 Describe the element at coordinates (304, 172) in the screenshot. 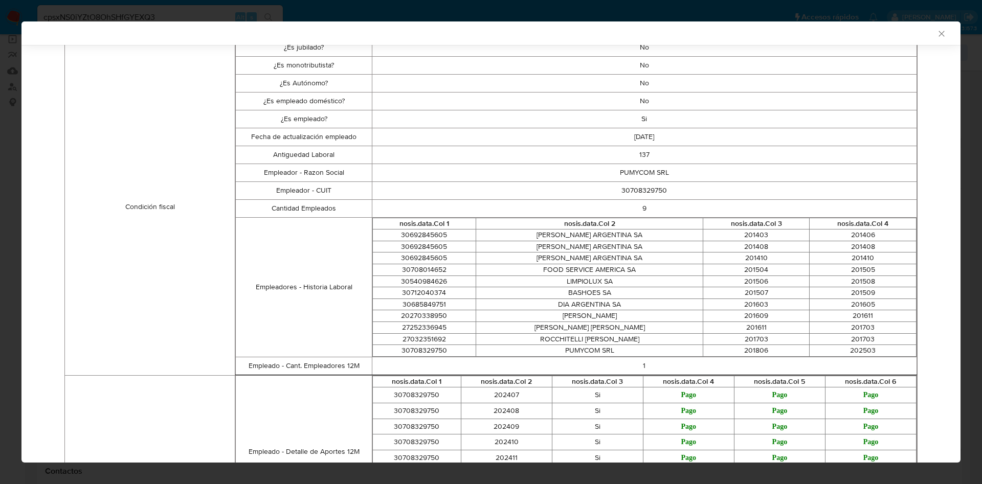

I see `td: Empleador - Razon Social` at that location.